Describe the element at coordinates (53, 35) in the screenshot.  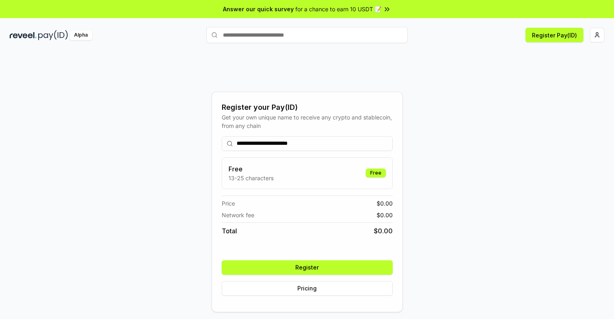
I see `img: pay_id` at that location.